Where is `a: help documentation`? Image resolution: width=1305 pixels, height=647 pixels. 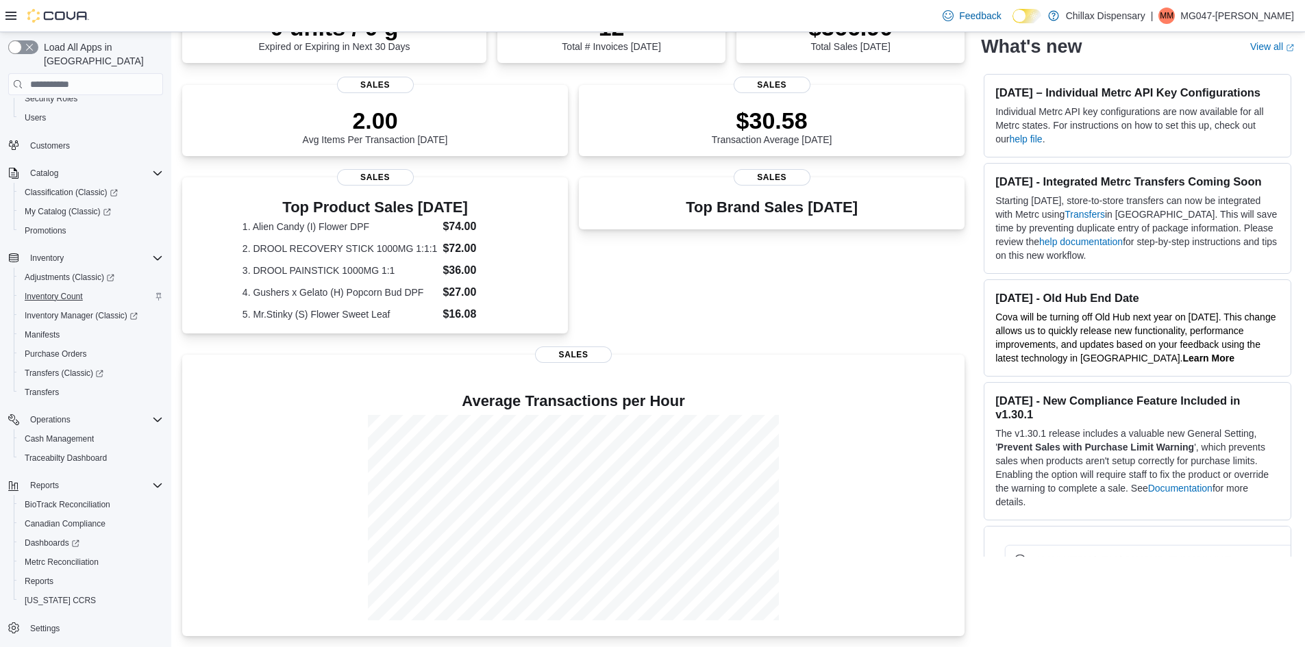
a: help documentation is located at coordinates (1081, 242).